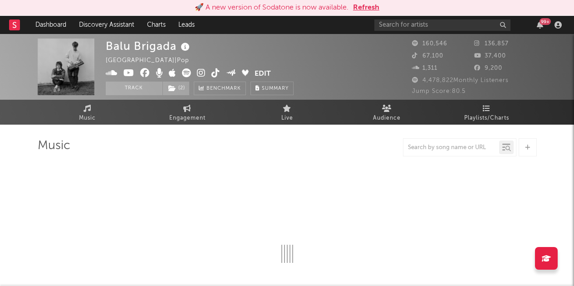  I want to click on a: Charts, so click(156, 25).